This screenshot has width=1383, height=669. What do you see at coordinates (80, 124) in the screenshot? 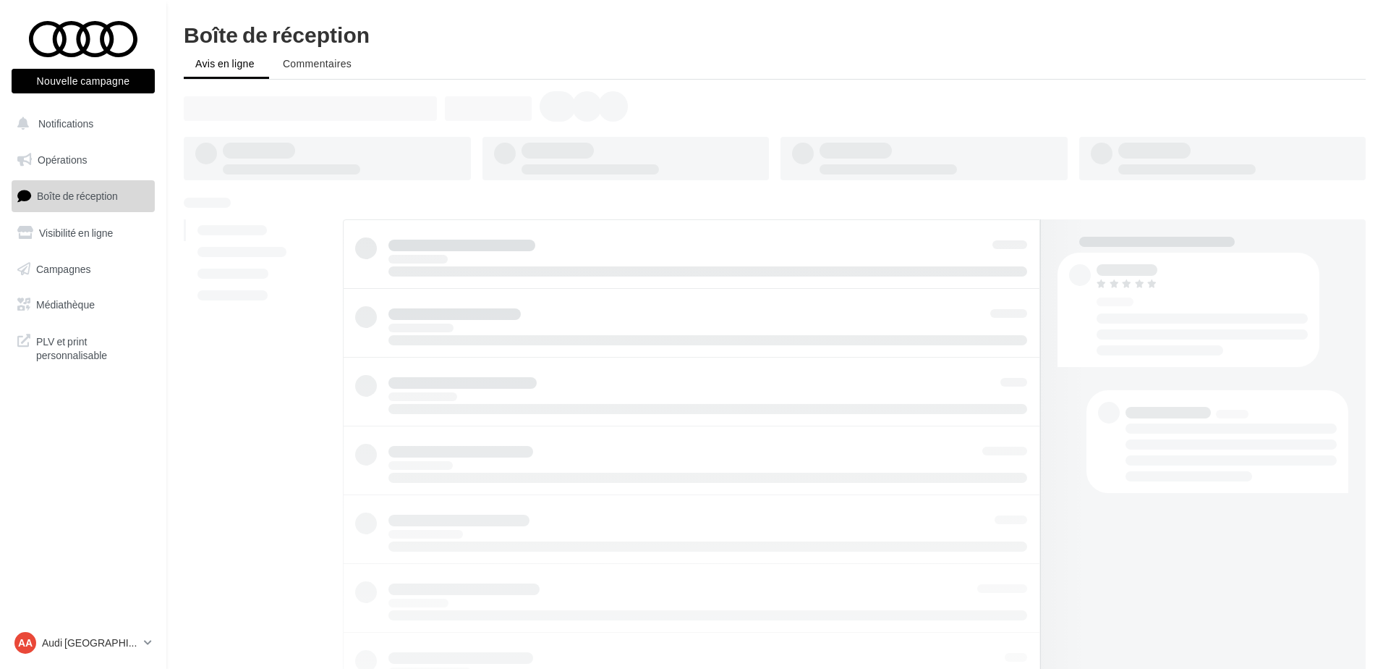
I see `button: Notifications` at bounding box center [80, 124].